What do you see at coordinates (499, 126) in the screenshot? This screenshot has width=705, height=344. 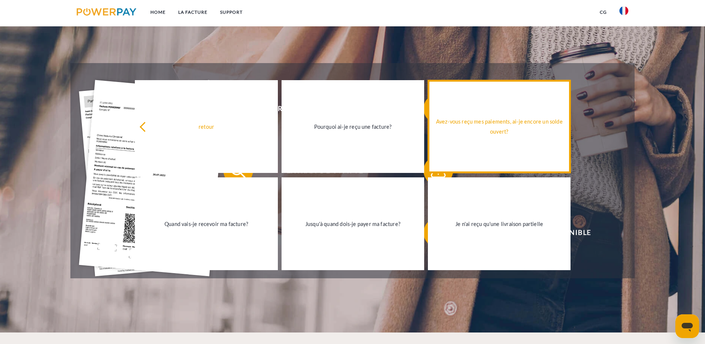 I see `div: Avez-vous reçu mes paiements, ai-je encore un solde ouvert?` at bounding box center [499, 126].